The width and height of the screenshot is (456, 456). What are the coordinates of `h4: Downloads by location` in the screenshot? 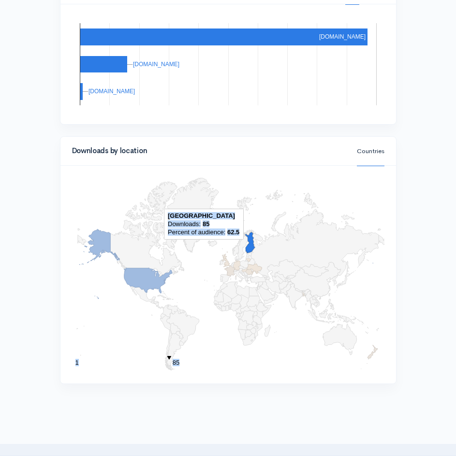 It's located at (208, 151).